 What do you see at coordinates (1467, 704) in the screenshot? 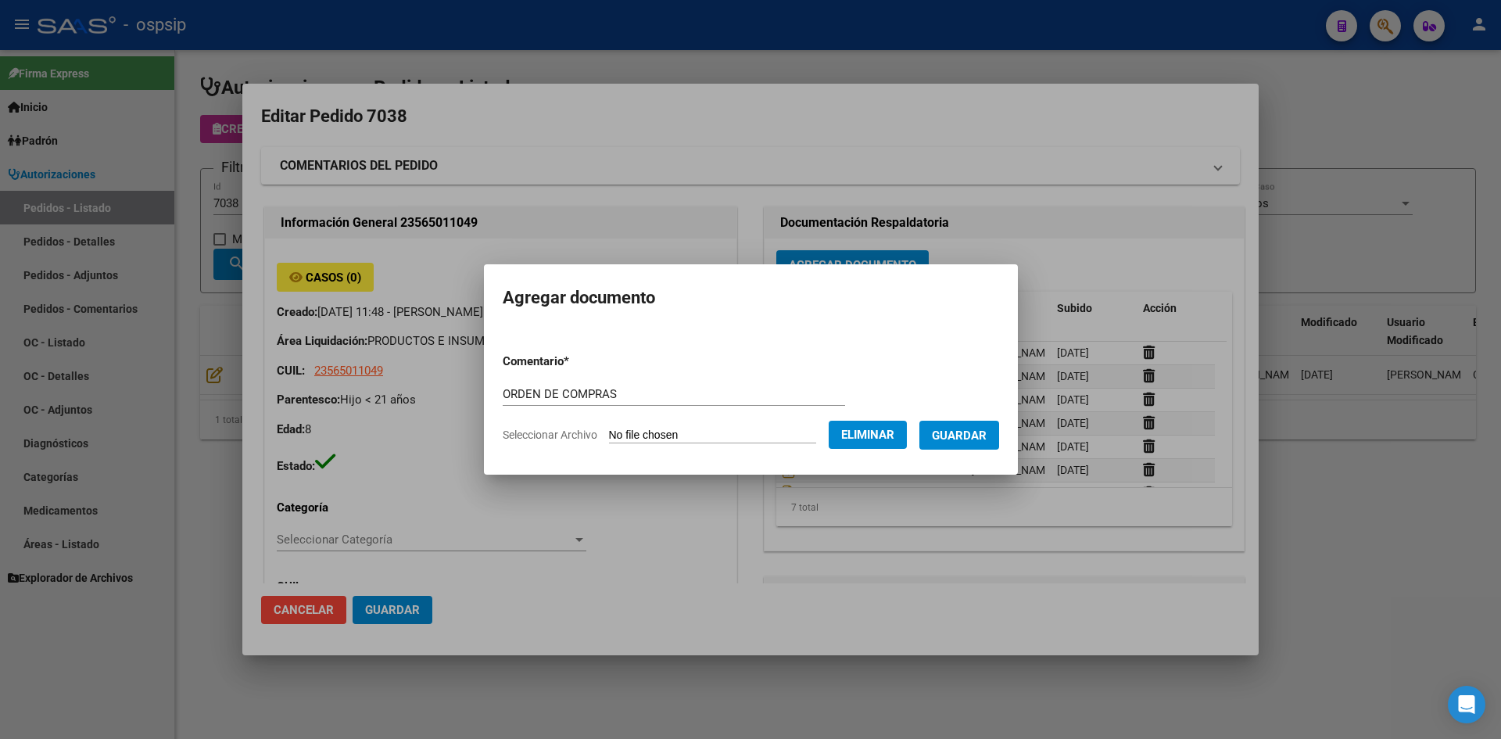
I see `div: Open Intercom Messenger` at bounding box center [1467, 704].